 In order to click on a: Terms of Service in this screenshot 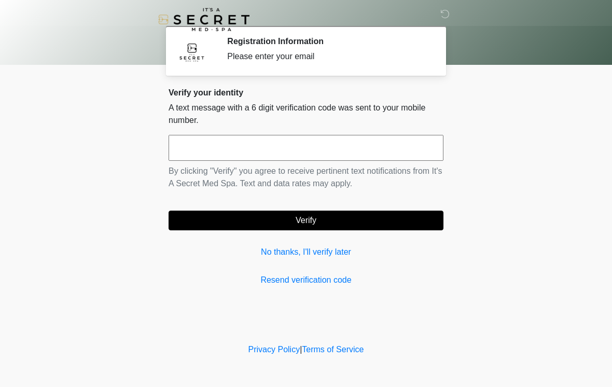, I will do `click(332, 349)`.